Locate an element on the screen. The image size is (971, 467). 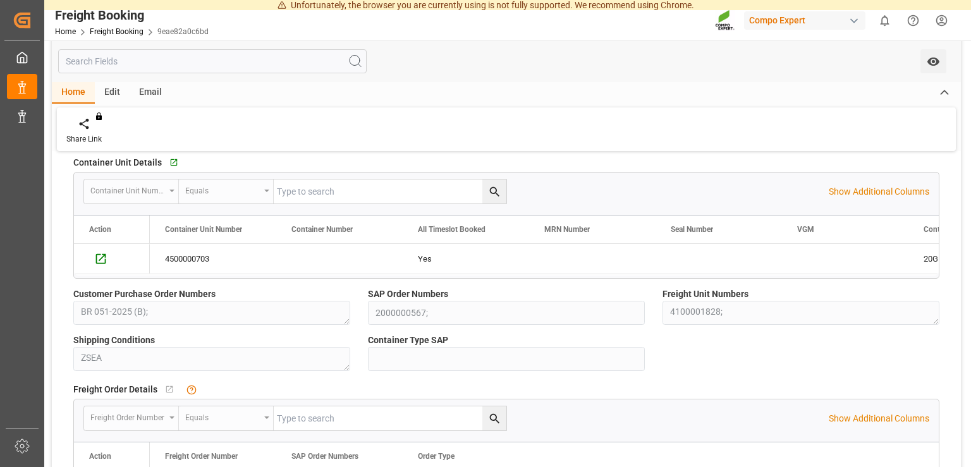
button: Compo Expert is located at coordinates (808, 20).